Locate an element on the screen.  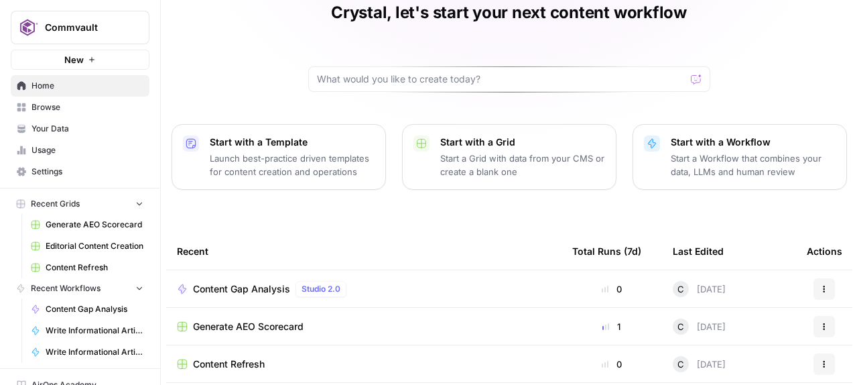
div: Recent is located at coordinates (364, 251).